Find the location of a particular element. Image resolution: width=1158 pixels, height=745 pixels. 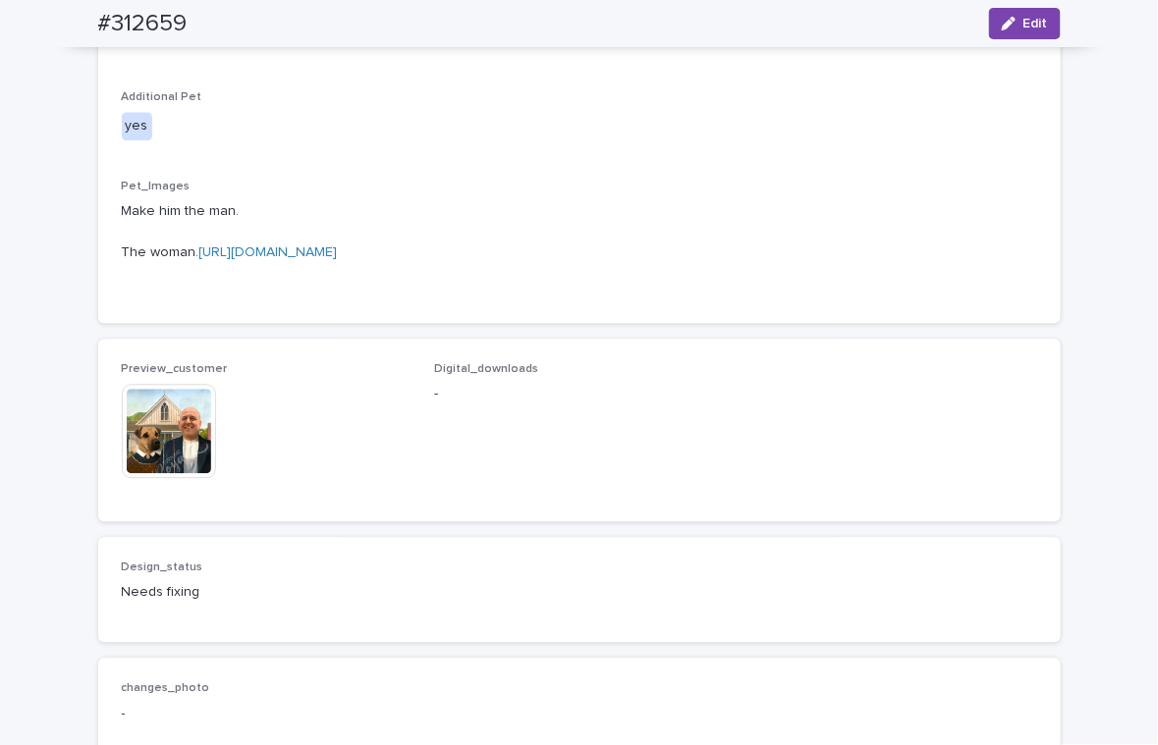

p: Needs fixing is located at coordinates (266, 592).